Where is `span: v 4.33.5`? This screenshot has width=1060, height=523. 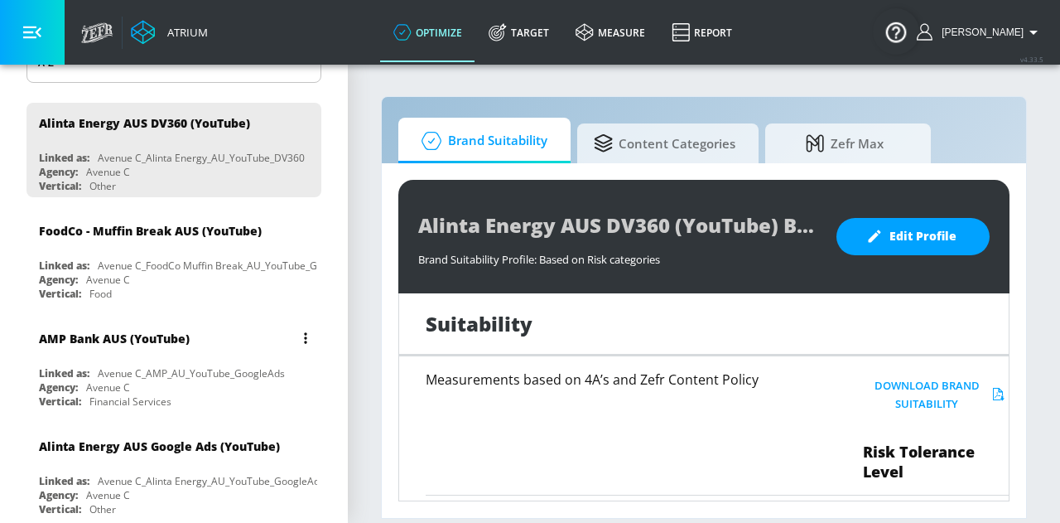 span: v 4.33.5 is located at coordinates (1032, 59).